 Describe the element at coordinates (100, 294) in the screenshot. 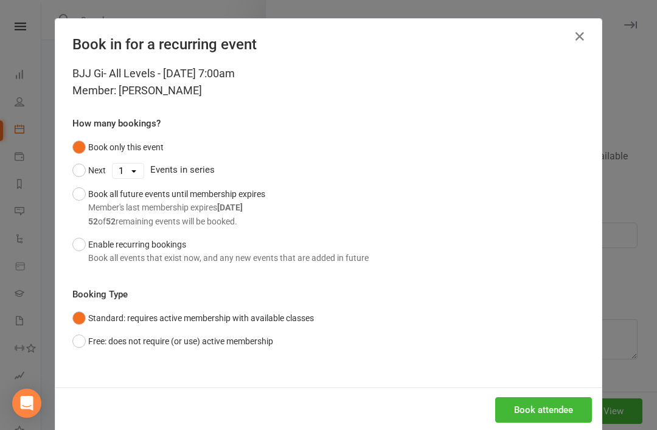

I see `label: Booking Type` at that location.